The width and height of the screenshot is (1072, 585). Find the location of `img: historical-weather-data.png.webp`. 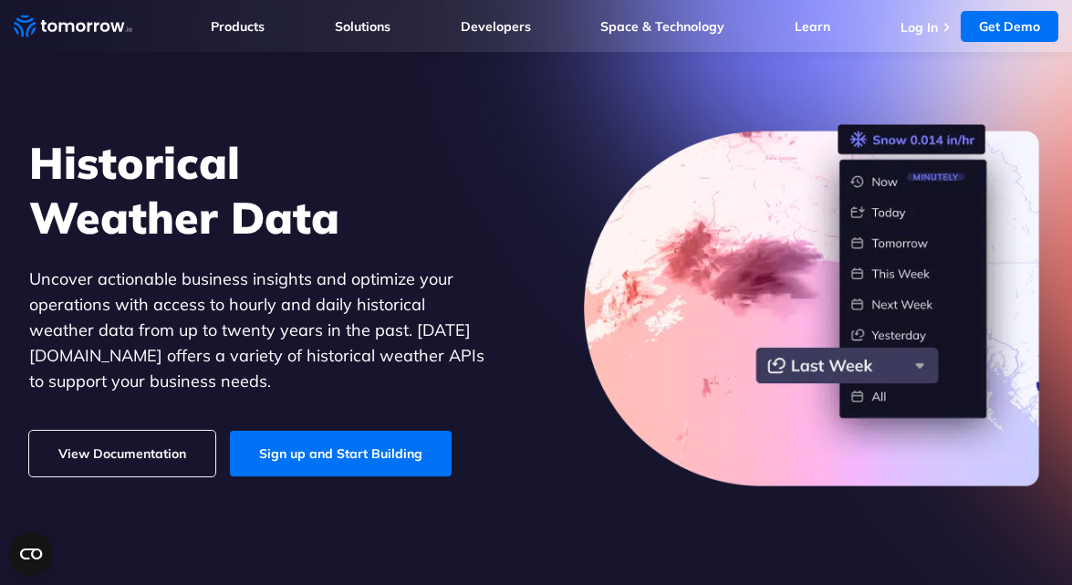

img: historical-weather-data.png.webp is located at coordinates (813, 306).